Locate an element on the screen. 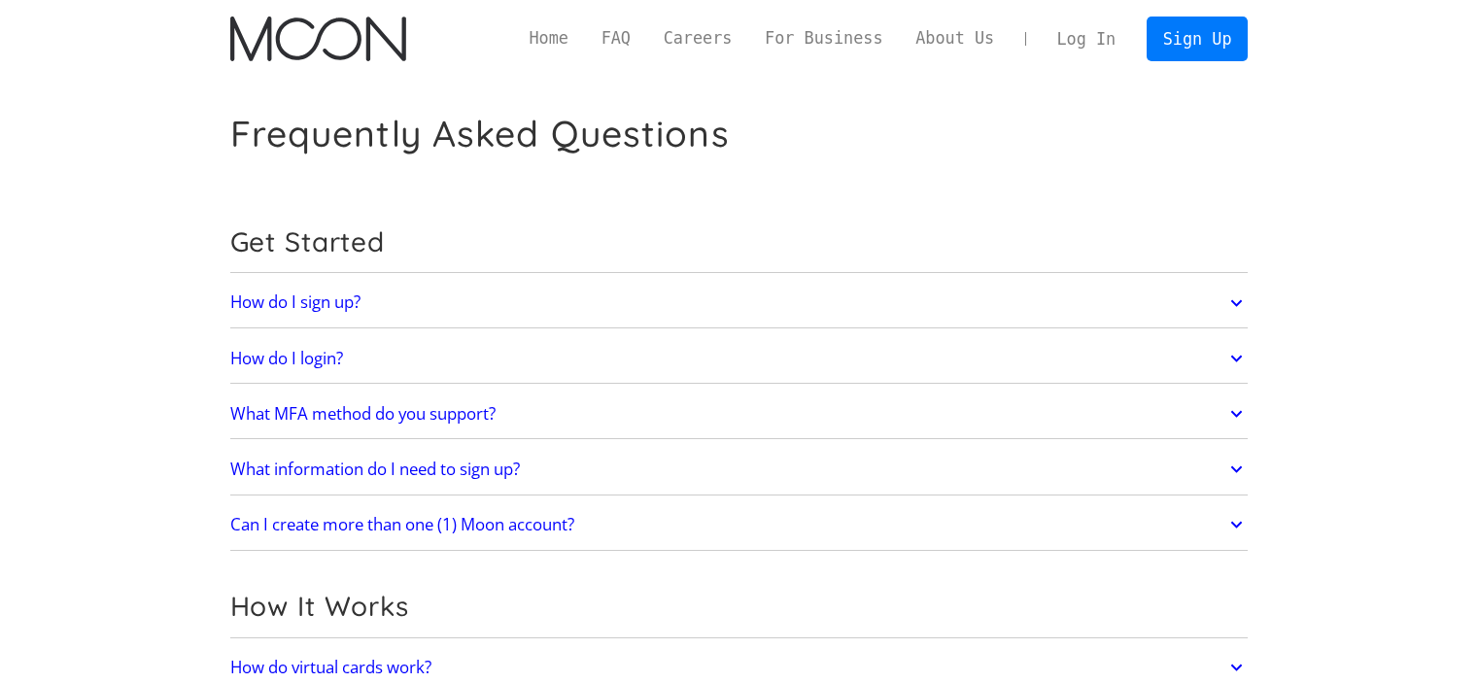 This screenshot has height=683, width=1478. h2: How do I sign up? is located at coordinates (295, 302).